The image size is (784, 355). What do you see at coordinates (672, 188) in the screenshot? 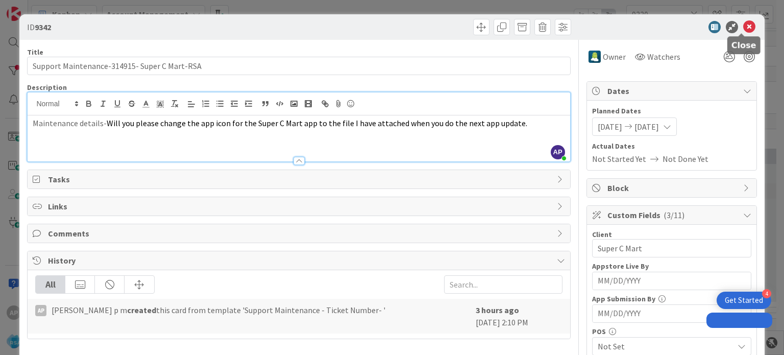
I see `span: Block` at bounding box center [672, 188].